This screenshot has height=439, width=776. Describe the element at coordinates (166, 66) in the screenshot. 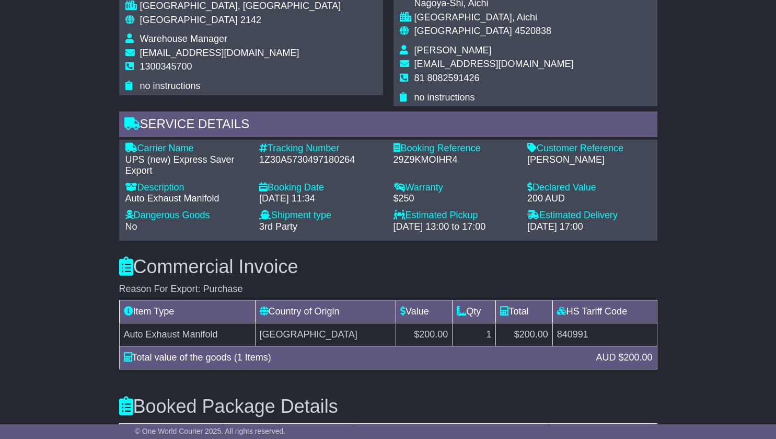

I see `span: 1300345700` at that location.